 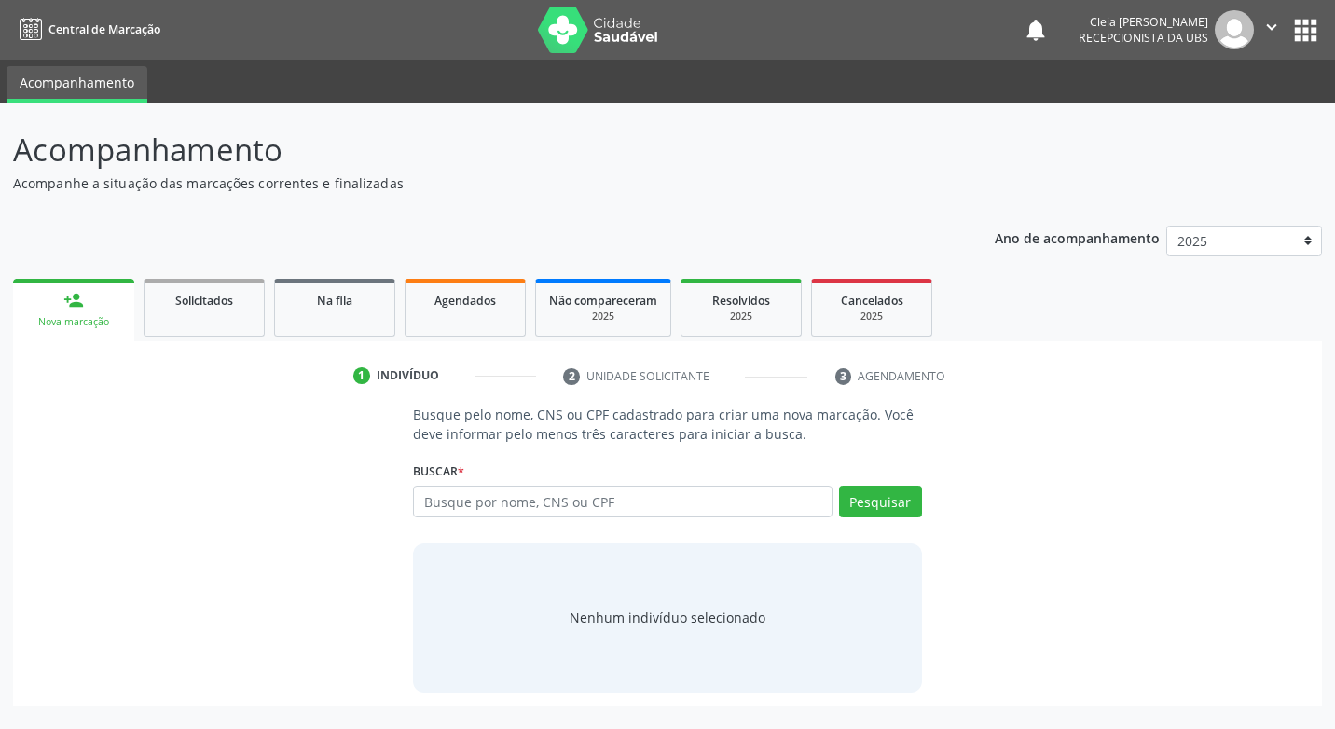 What do you see at coordinates (1306, 30) in the screenshot?
I see `button: apps` at bounding box center [1306, 30].